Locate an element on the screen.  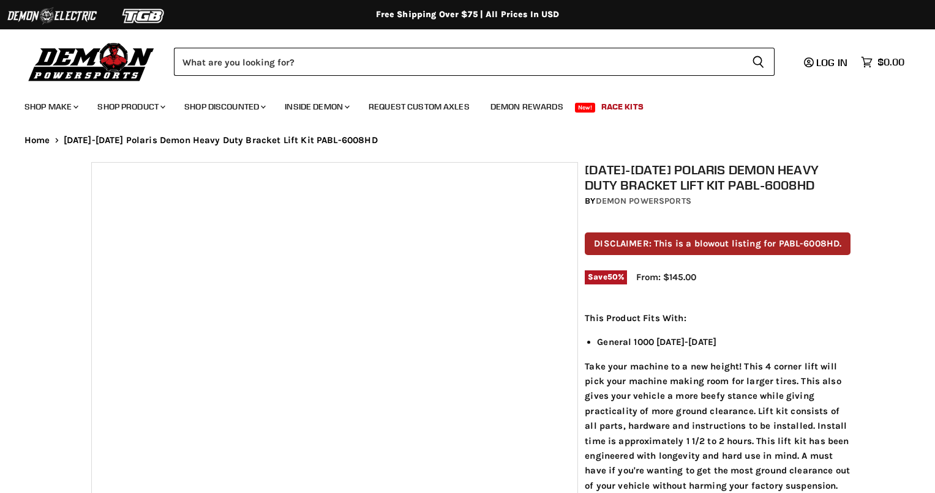
p: DISCLAIMER: This is a blowout listing for PABL-6008HD. is located at coordinates (718, 244).